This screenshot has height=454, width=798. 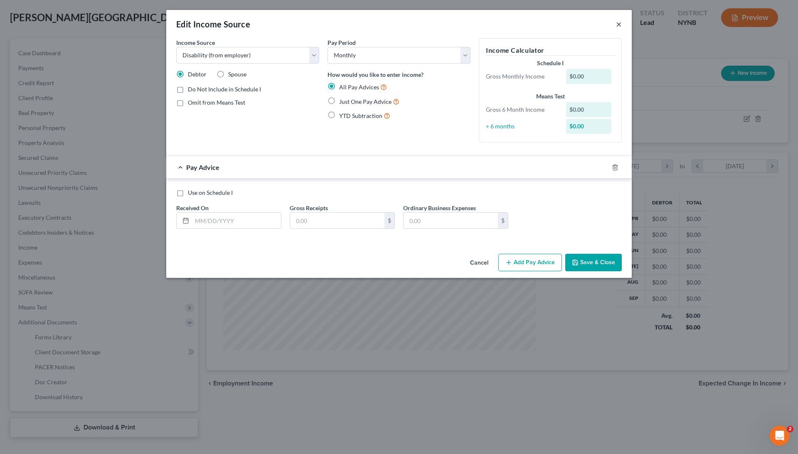 What do you see at coordinates (594, 263) in the screenshot?
I see `button: Save & Close` at bounding box center [594, 263].